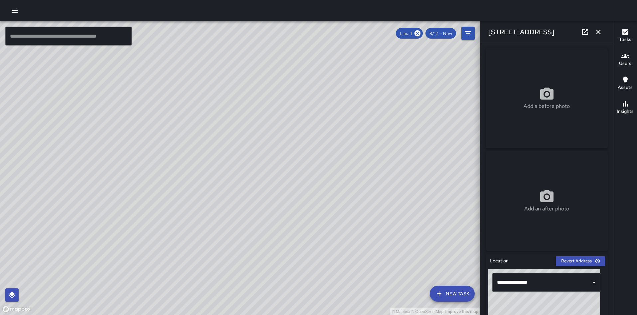 This screenshot has height=315, width=637. What do you see at coordinates (625, 108) in the screenshot?
I see `button: Insights` at bounding box center [625, 108].